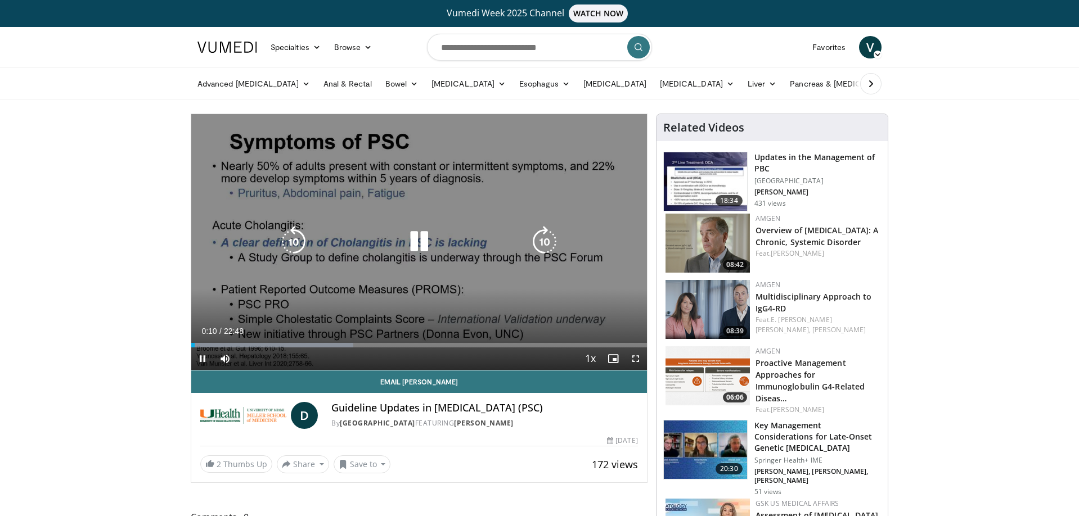 The width and height of the screenshot is (1079, 516). What do you see at coordinates (484, 424) in the screenshot?
I see `div: By FEATURING` at bounding box center [484, 424].